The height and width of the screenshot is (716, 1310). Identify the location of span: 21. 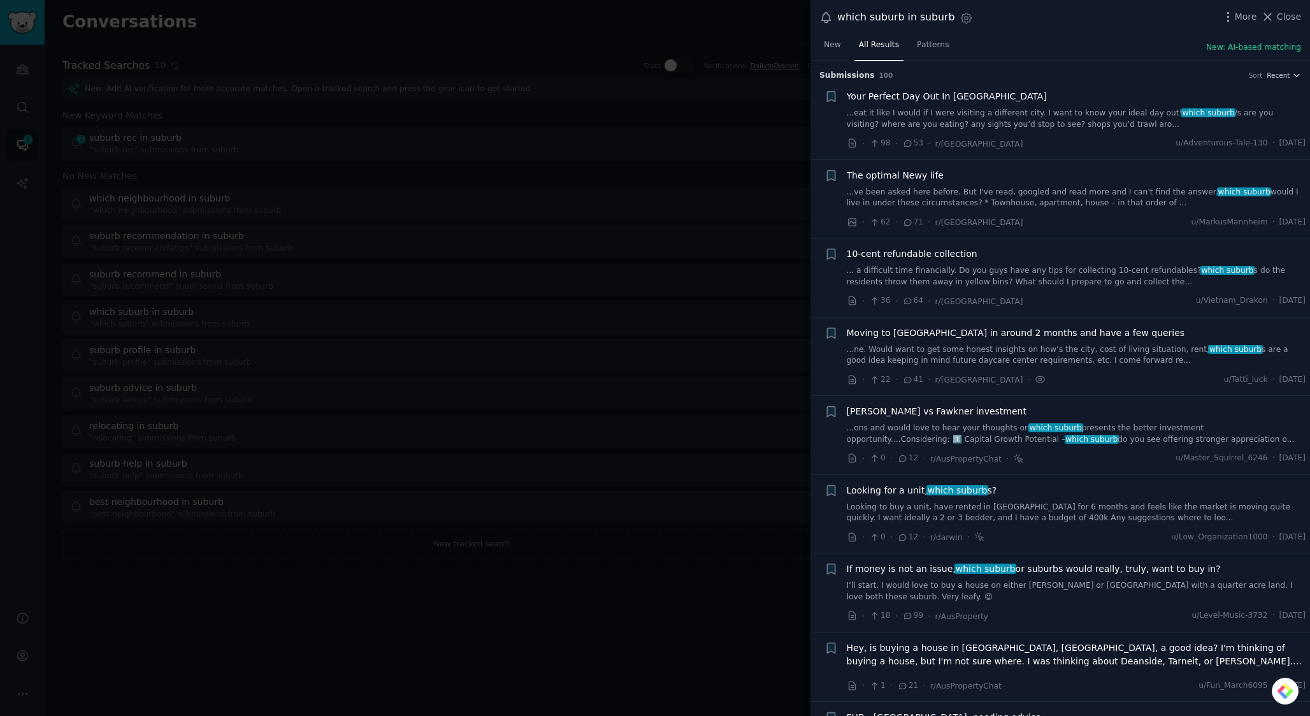
(907, 686).